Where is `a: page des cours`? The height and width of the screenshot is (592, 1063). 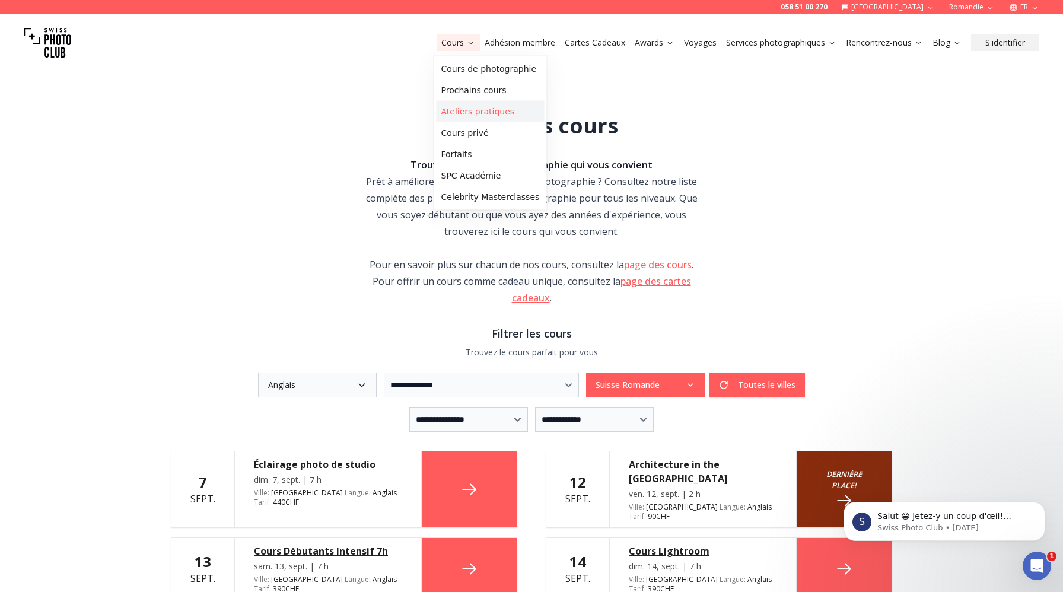 a: page des cours is located at coordinates (658, 265).